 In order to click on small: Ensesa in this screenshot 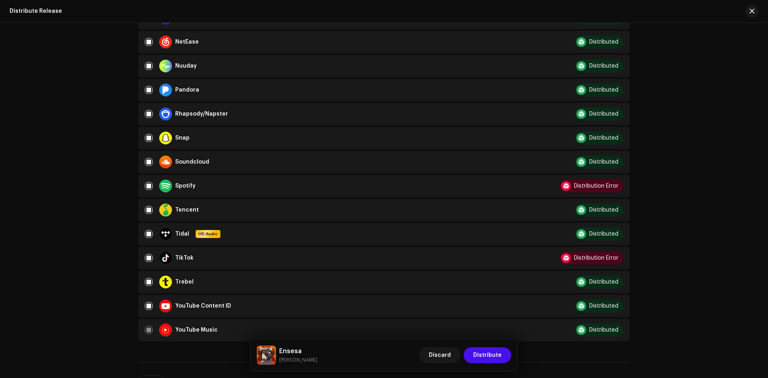, I will do `click(298, 360)`.